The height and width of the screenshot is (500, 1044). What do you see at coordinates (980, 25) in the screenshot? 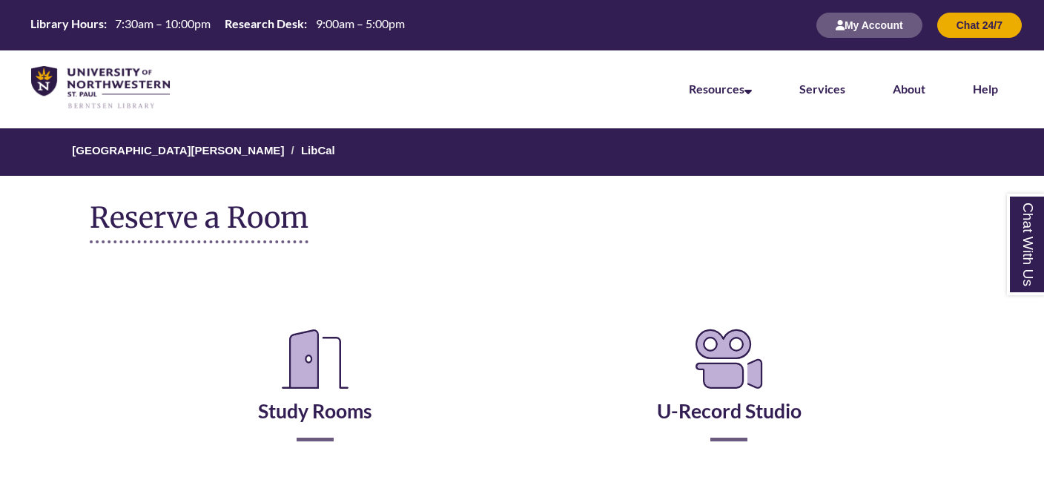
I see `button: Chat 24/7` at bounding box center [980, 25].